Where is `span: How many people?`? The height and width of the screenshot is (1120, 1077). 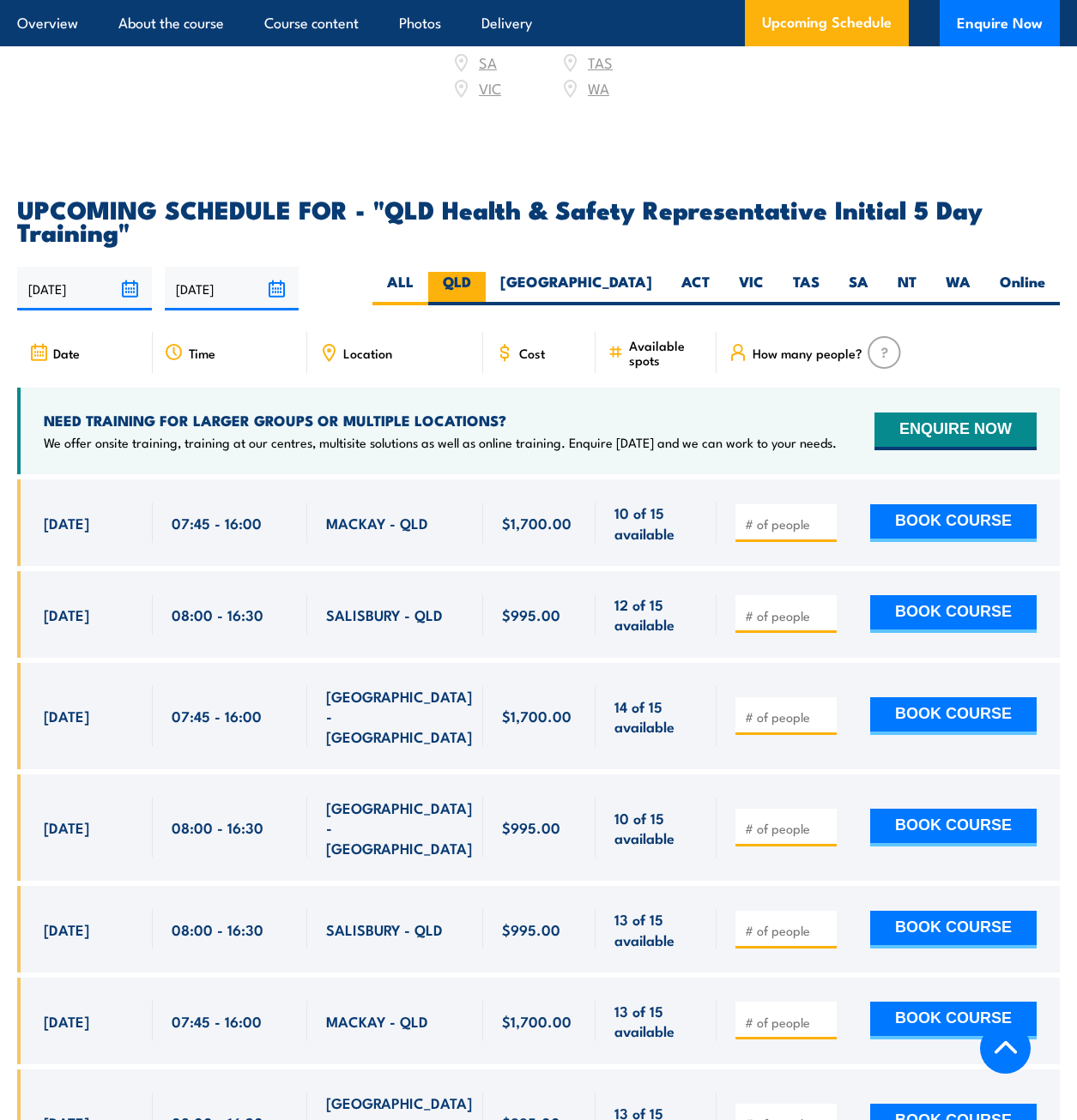 span: How many people? is located at coordinates (807, 353).